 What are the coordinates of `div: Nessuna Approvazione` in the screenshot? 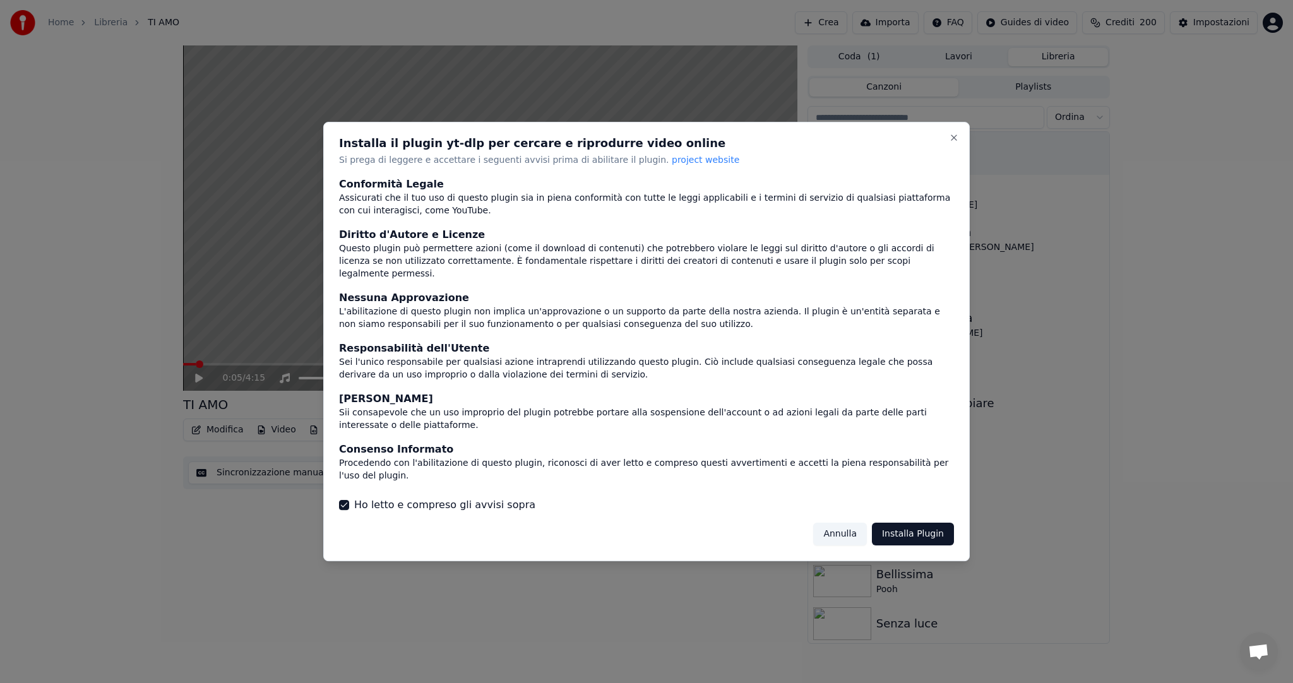 It's located at (646, 298).